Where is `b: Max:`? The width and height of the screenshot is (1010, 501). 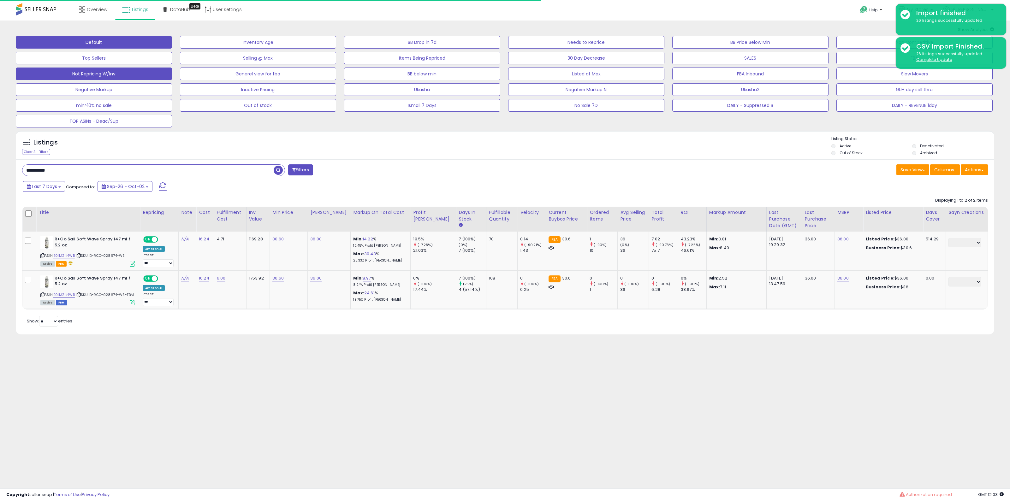
b: Max: is located at coordinates (359, 254).